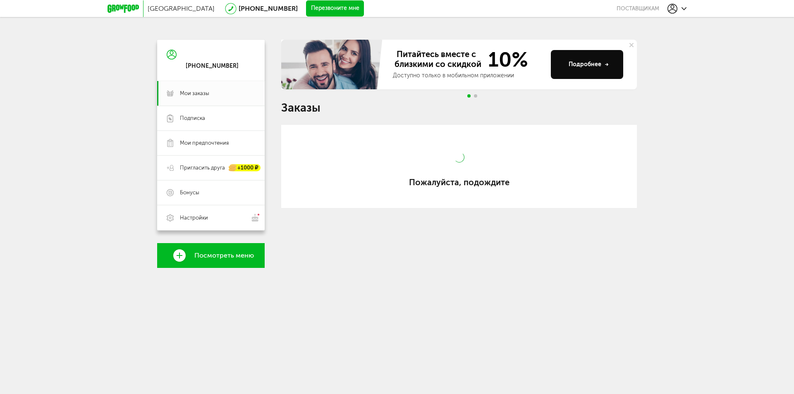 This screenshot has width=794, height=394. Describe the element at coordinates (211, 256) in the screenshot. I see `a: Посмотреть меню` at that location.